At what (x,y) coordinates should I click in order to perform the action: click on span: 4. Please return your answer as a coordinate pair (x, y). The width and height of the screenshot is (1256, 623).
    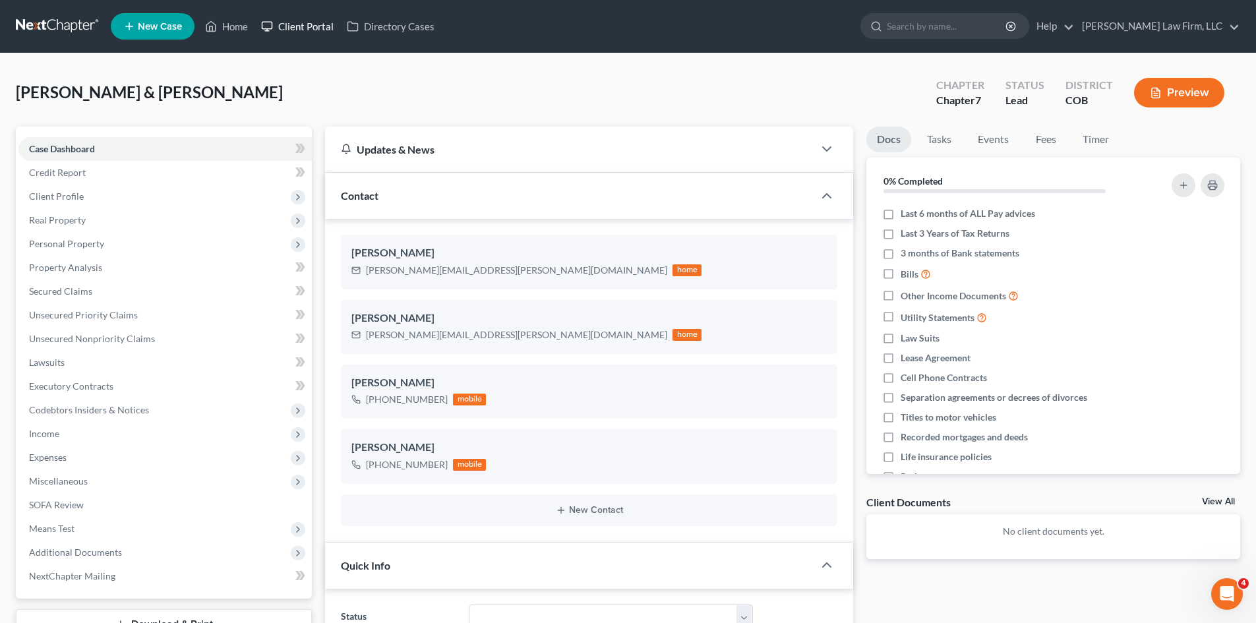
    Looking at the image, I should click on (1243, 583).